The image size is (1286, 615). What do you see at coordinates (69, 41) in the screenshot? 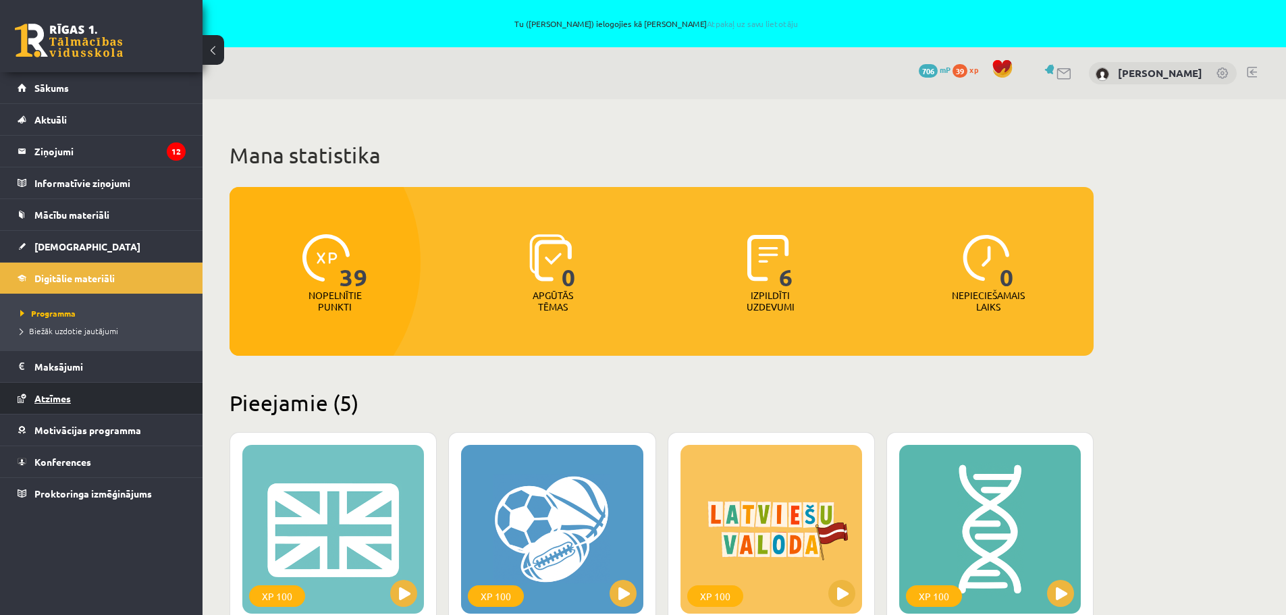
I see `a: Rīgas 1. Tālmācības vidusskola` at bounding box center [69, 41].